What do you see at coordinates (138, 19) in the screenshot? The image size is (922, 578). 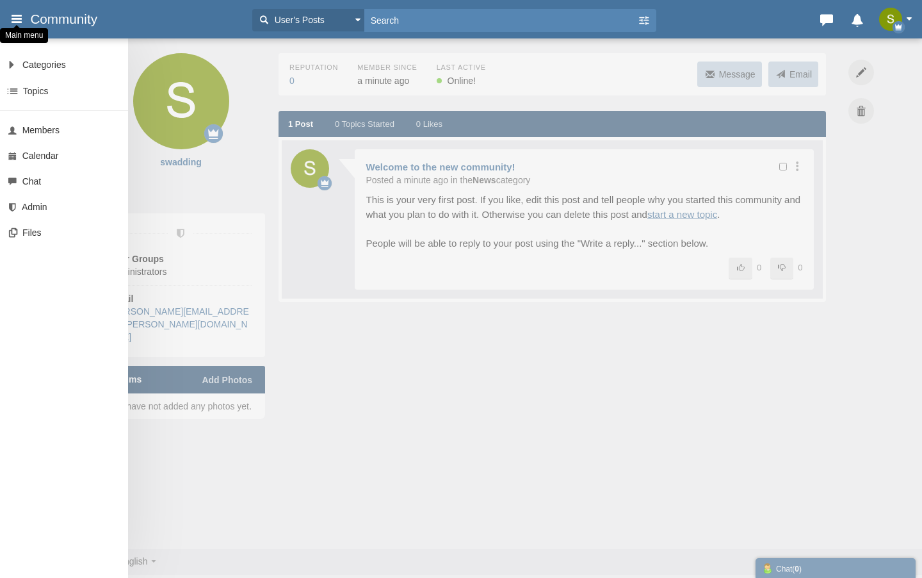 I see `a: Community` at bounding box center [138, 19].